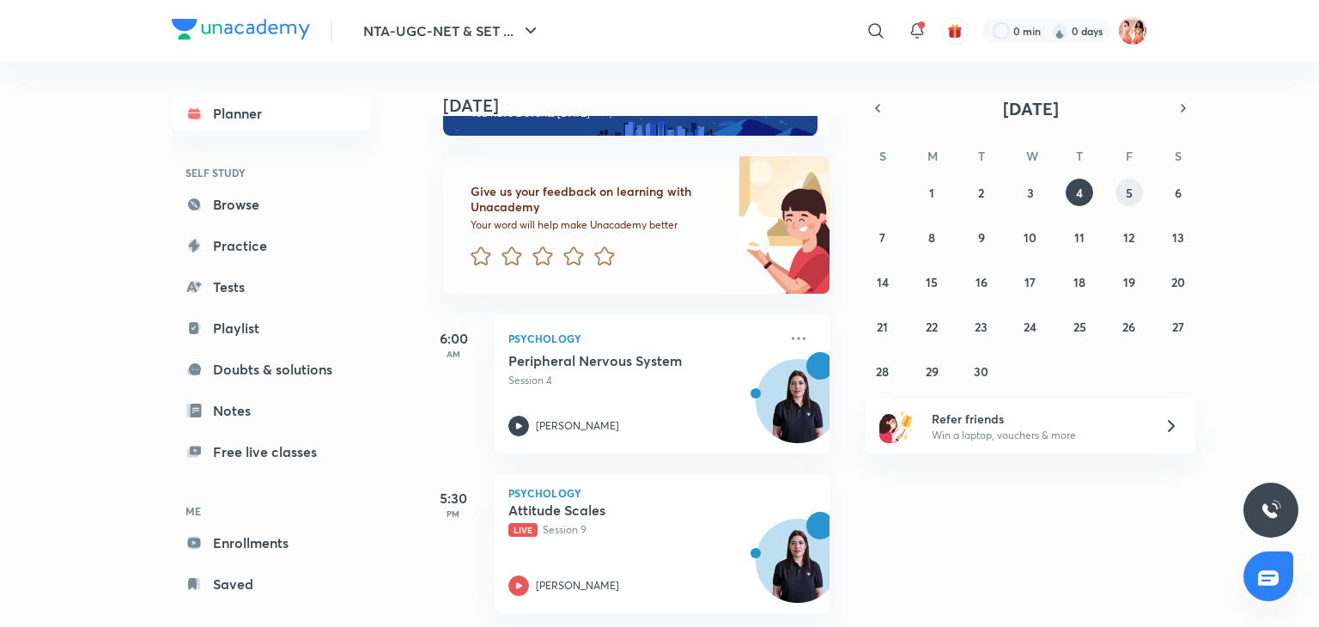 Image resolution: width=1319 pixels, height=627 pixels. I want to click on button: September 12, 2025, so click(1129, 237).